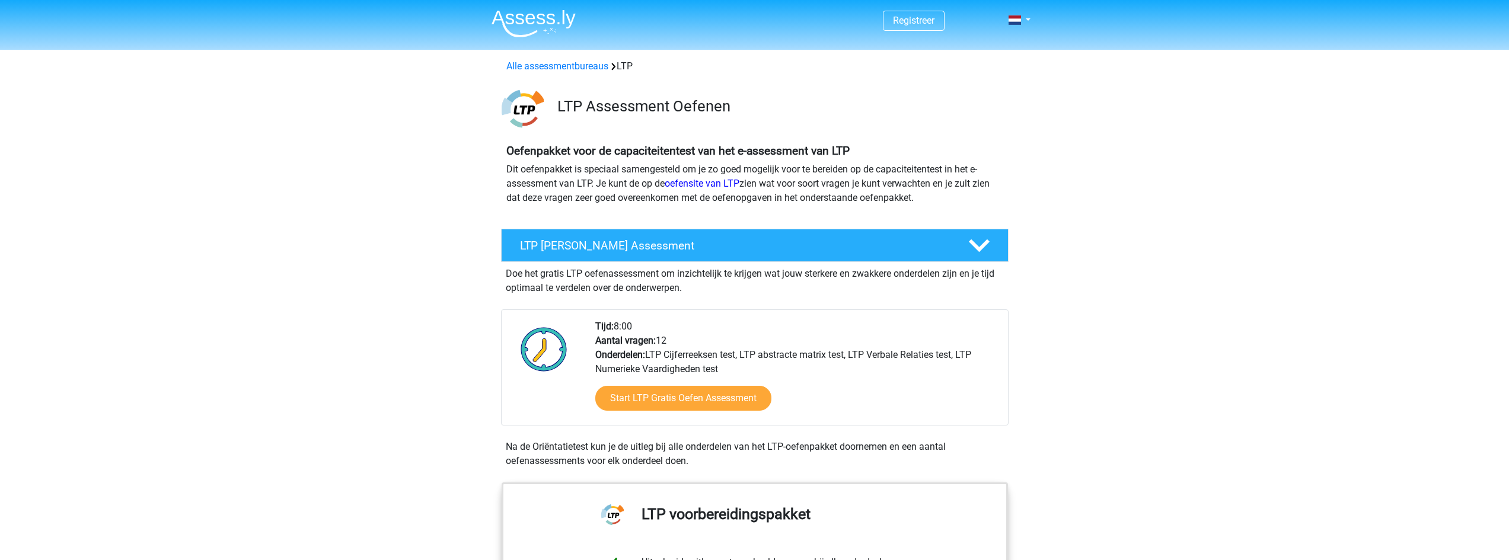  Describe the element at coordinates (702, 183) in the screenshot. I see `a: oefensite van LTP` at that location.